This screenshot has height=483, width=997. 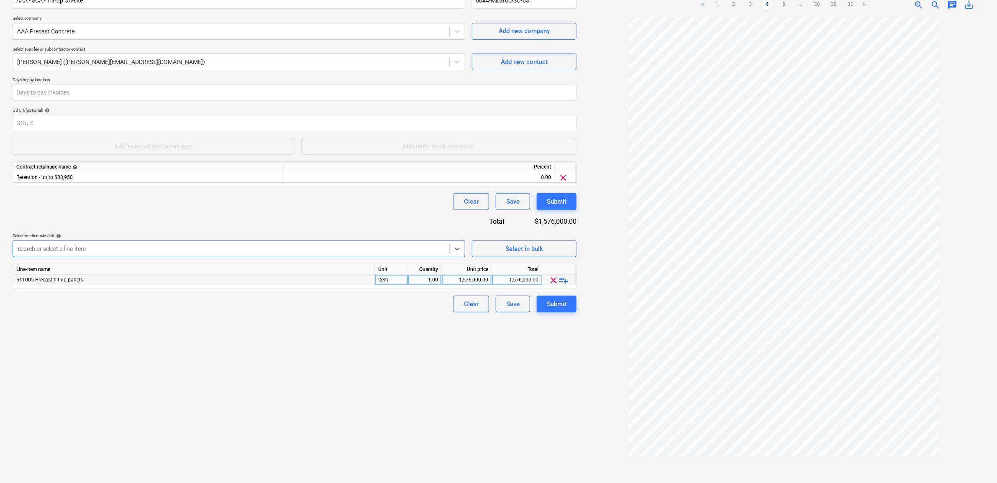 I want to click on div: Add new contact, so click(x=524, y=62).